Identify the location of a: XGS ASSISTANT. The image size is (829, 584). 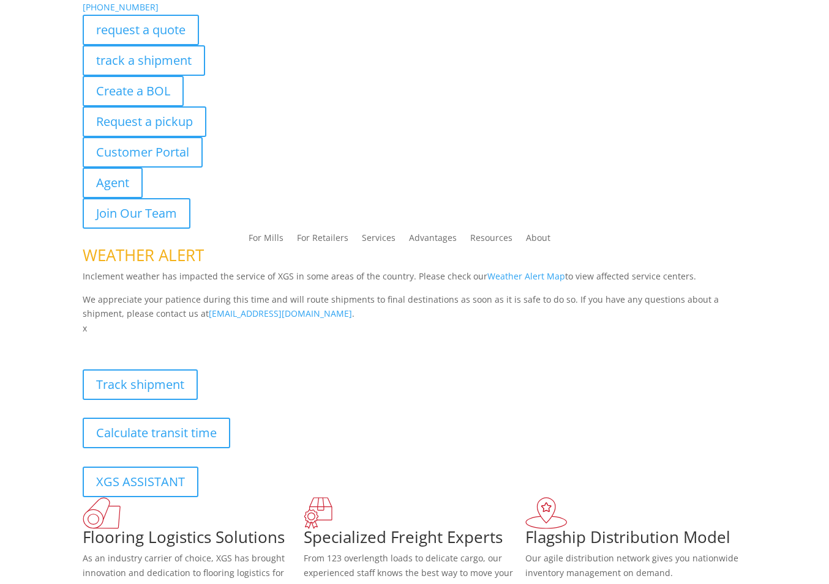
(140, 482).